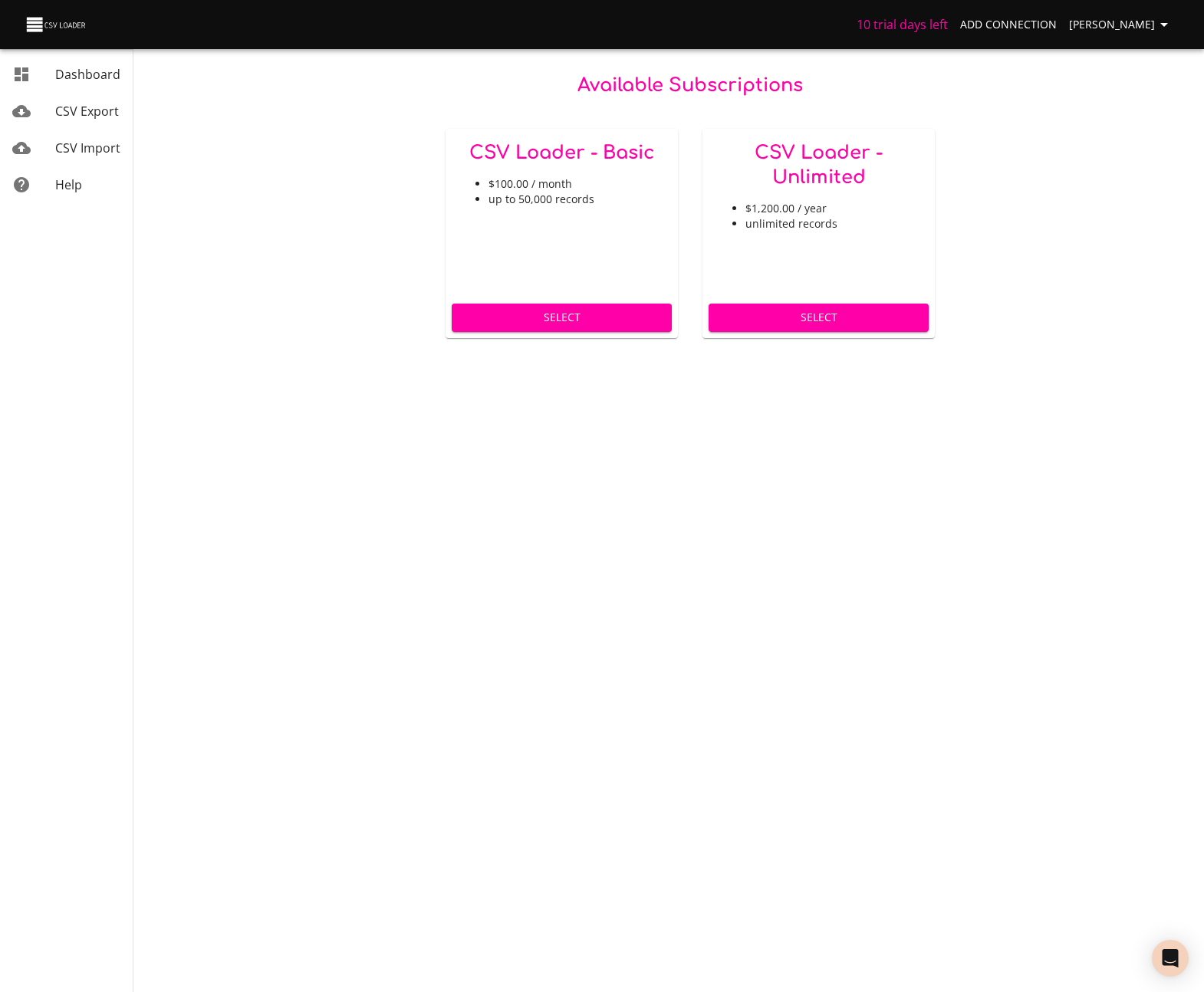 This screenshot has height=992, width=1204. I want to click on span: CSV Import, so click(88, 148).